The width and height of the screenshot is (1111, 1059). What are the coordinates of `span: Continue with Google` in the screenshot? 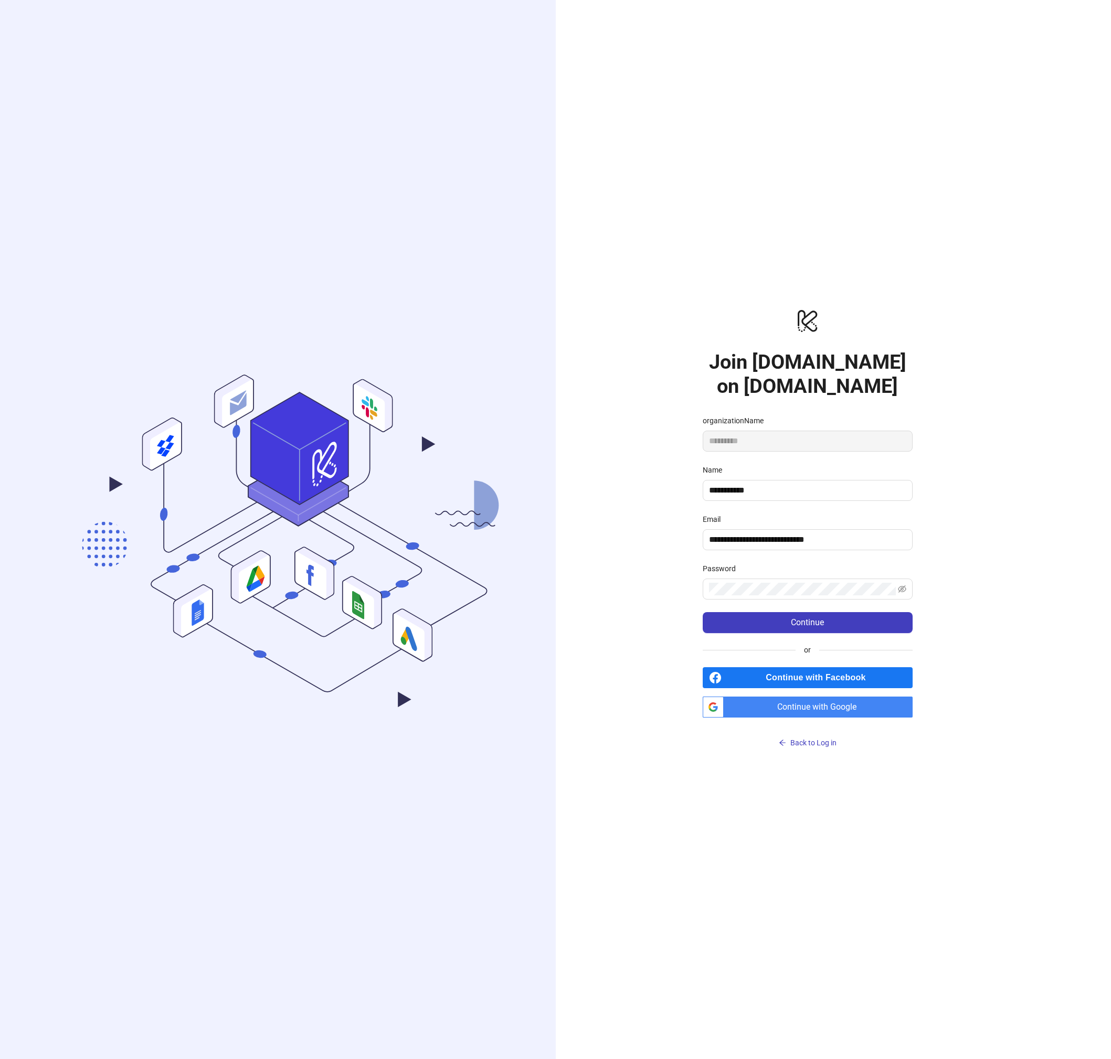 It's located at (820, 707).